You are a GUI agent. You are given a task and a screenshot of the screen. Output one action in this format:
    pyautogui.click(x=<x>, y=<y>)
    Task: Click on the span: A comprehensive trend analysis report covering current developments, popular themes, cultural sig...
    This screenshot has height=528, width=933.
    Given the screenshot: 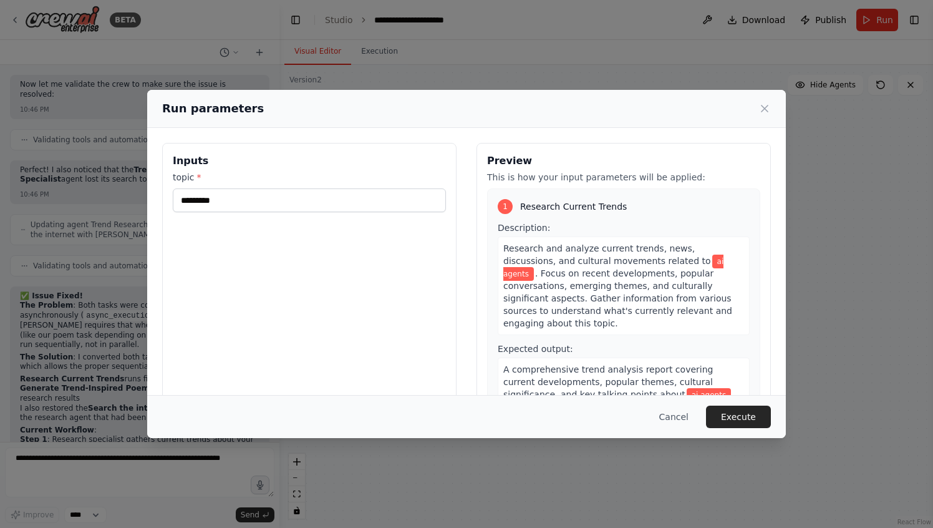 What is the action you would take?
    pyautogui.click(x=608, y=382)
    